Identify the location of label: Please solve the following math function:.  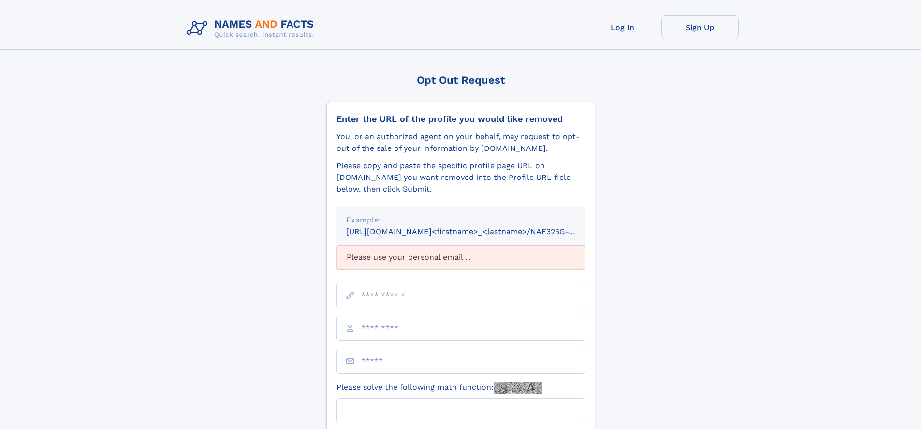
(439, 388).